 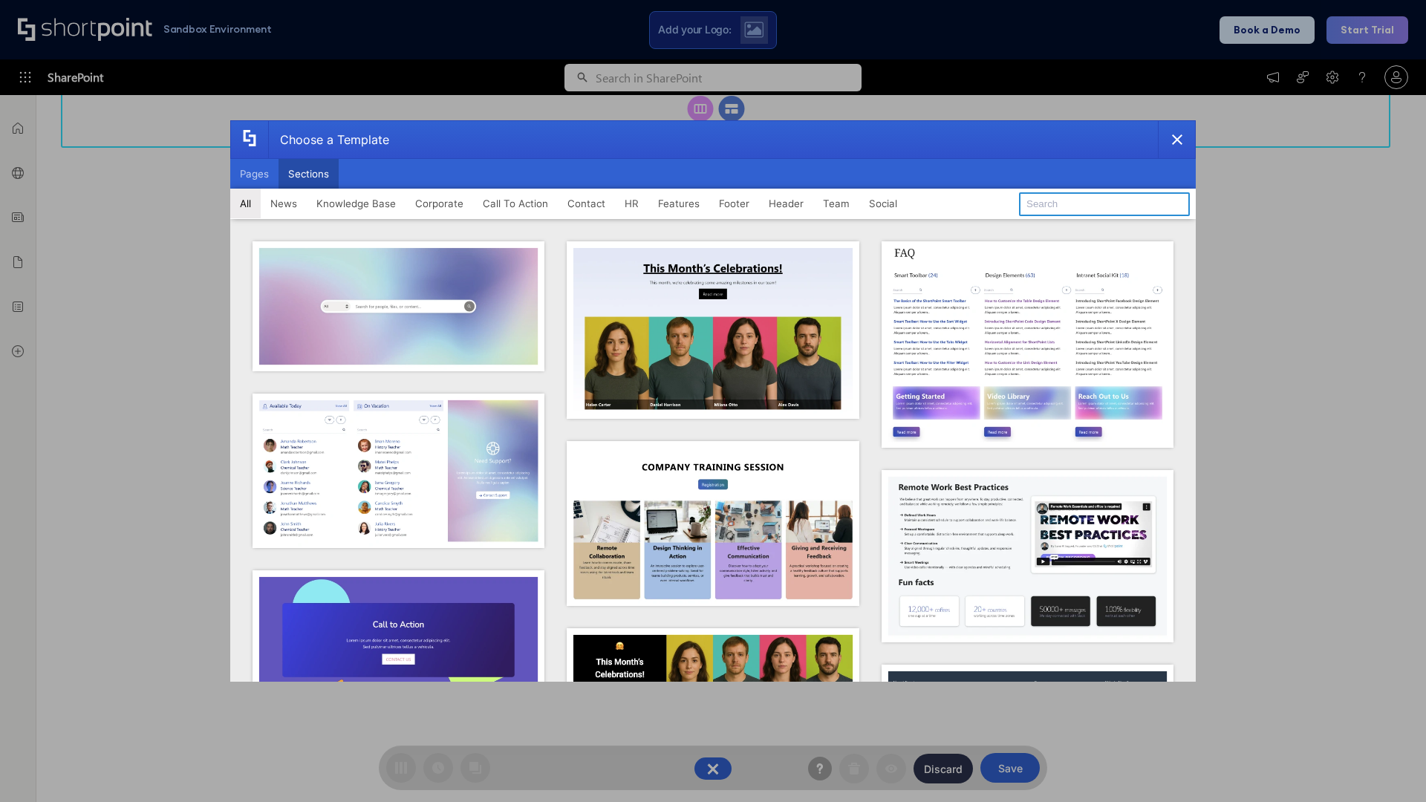 What do you see at coordinates (586, 203) in the screenshot?
I see `button: Contact` at bounding box center [586, 203].